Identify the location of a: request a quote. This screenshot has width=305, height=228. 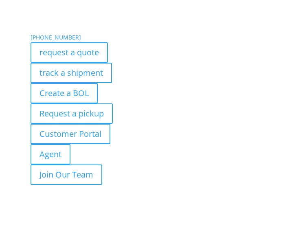
(69, 52).